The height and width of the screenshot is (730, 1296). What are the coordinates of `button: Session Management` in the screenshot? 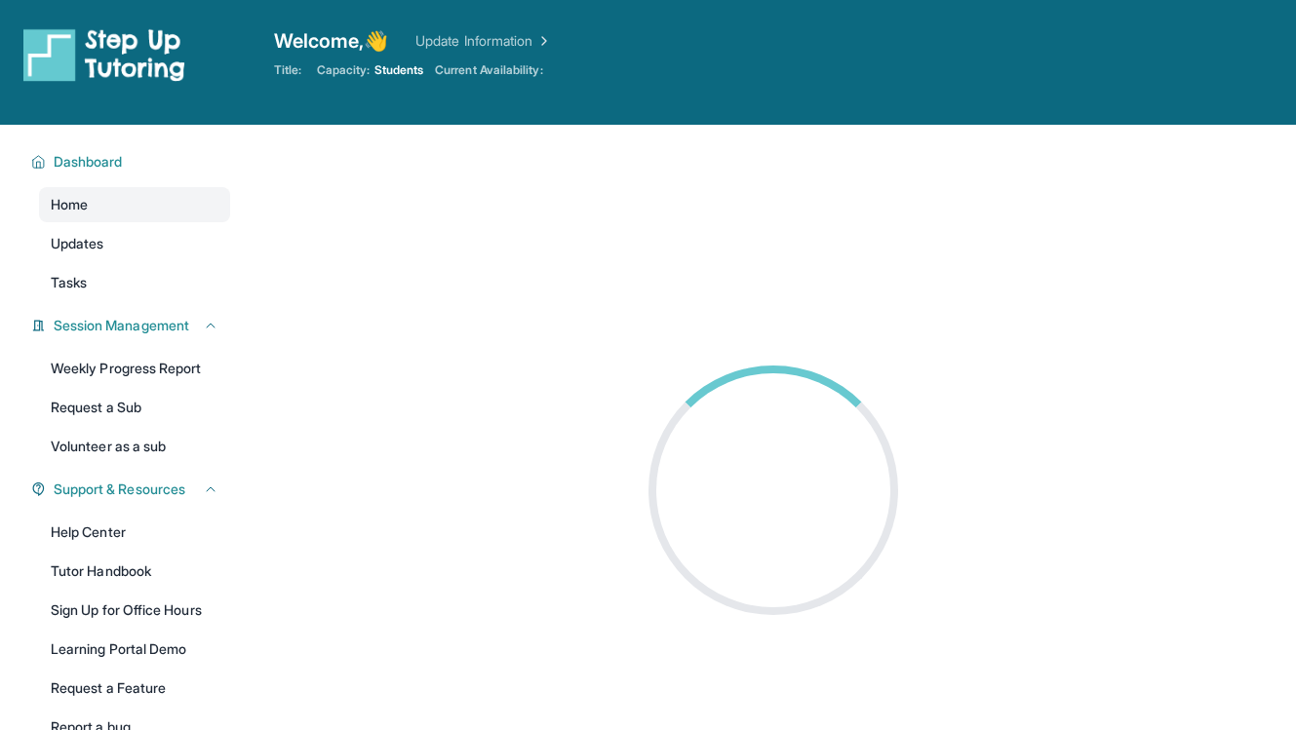 It's located at (132, 326).